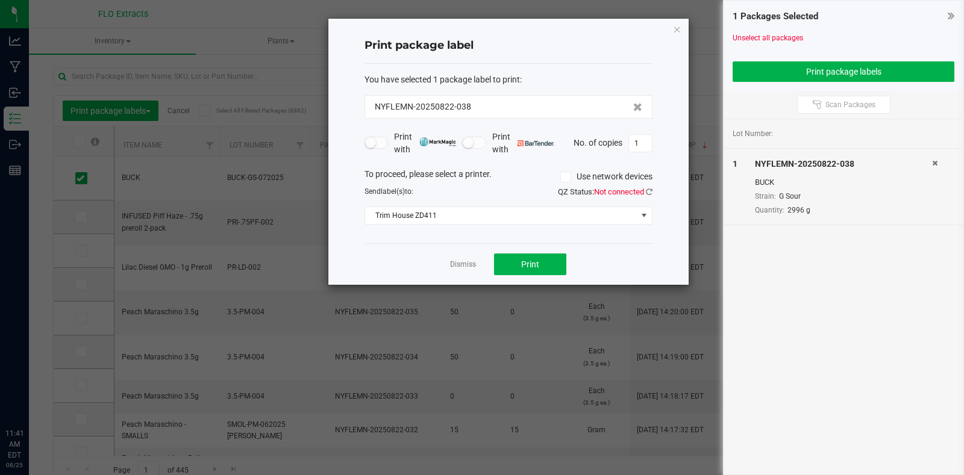 The image size is (964, 475). Describe the element at coordinates (799, 210) in the screenshot. I see `span: 2996 g` at that location.